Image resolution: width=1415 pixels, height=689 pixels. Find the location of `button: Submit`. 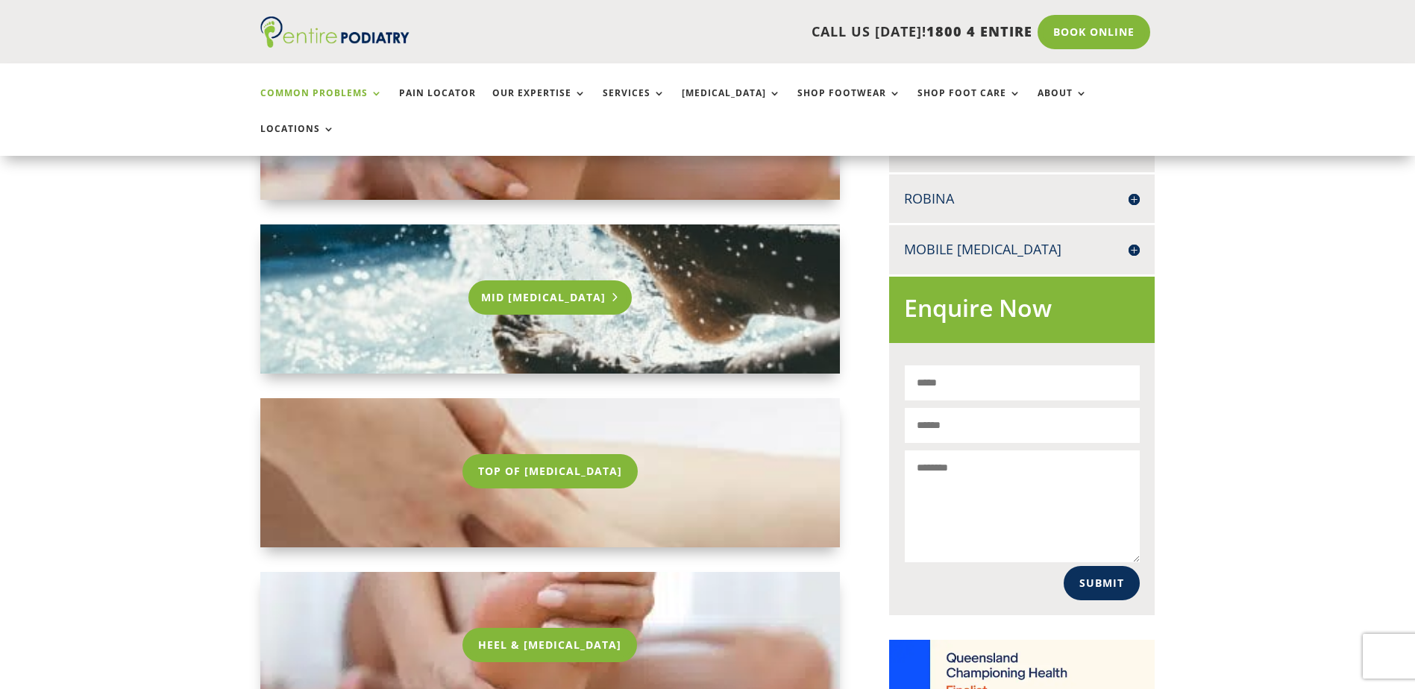

button: Submit is located at coordinates (1102, 583).